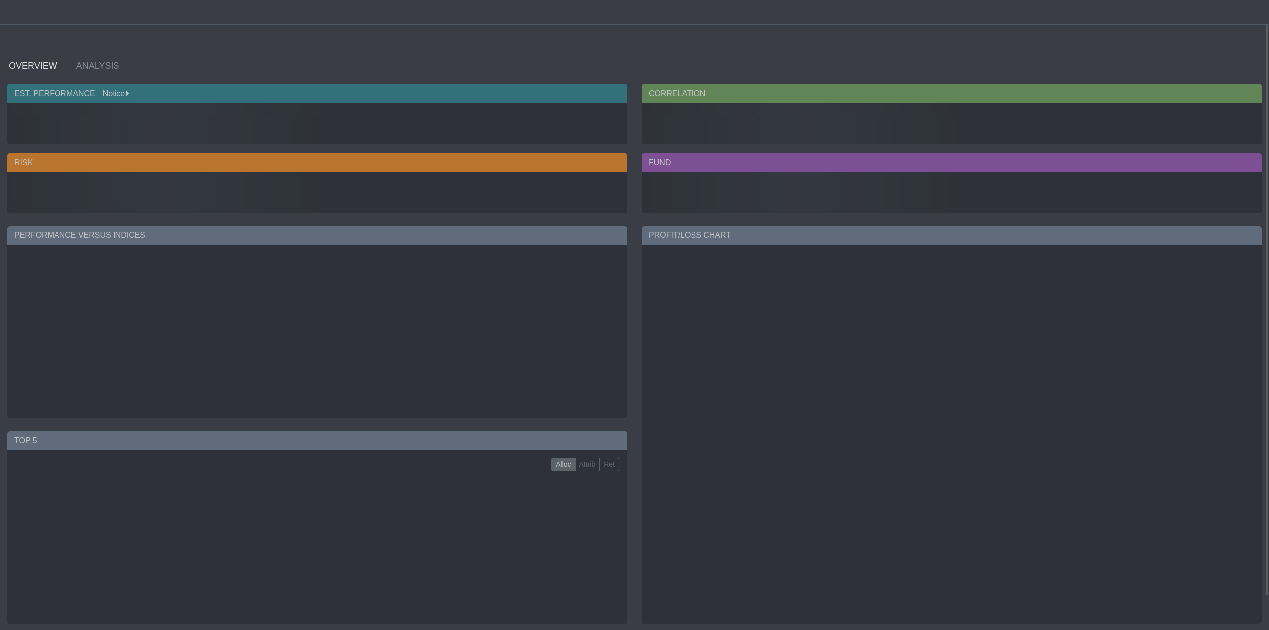  I want to click on label: Attrib, so click(587, 465).